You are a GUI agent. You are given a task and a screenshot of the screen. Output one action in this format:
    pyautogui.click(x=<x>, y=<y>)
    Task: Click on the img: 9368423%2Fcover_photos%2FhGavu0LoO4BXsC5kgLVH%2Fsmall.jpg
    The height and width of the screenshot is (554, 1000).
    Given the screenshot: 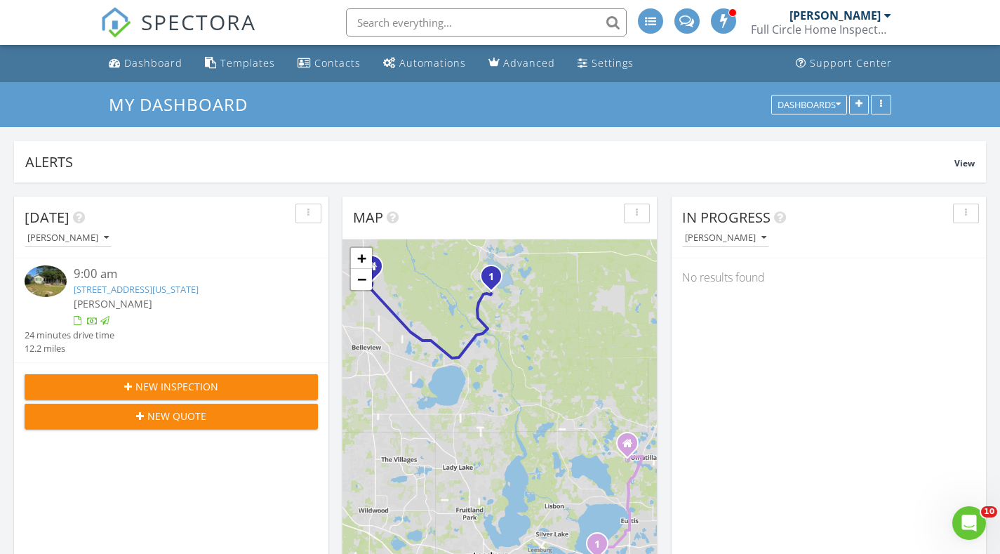 What is the action you would take?
    pyautogui.click(x=46, y=281)
    